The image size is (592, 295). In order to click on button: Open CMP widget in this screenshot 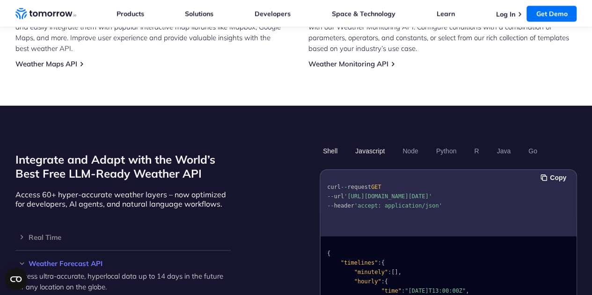, I will do `click(16, 279)`.